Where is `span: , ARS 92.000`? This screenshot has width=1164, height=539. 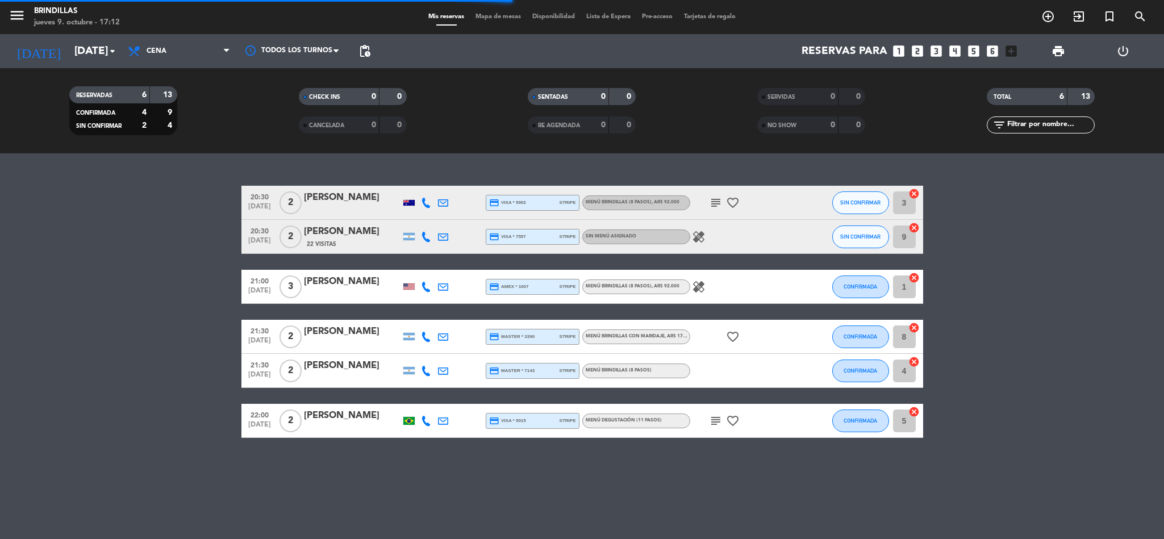
span: , ARS 92.000 is located at coordinates (665, 202).